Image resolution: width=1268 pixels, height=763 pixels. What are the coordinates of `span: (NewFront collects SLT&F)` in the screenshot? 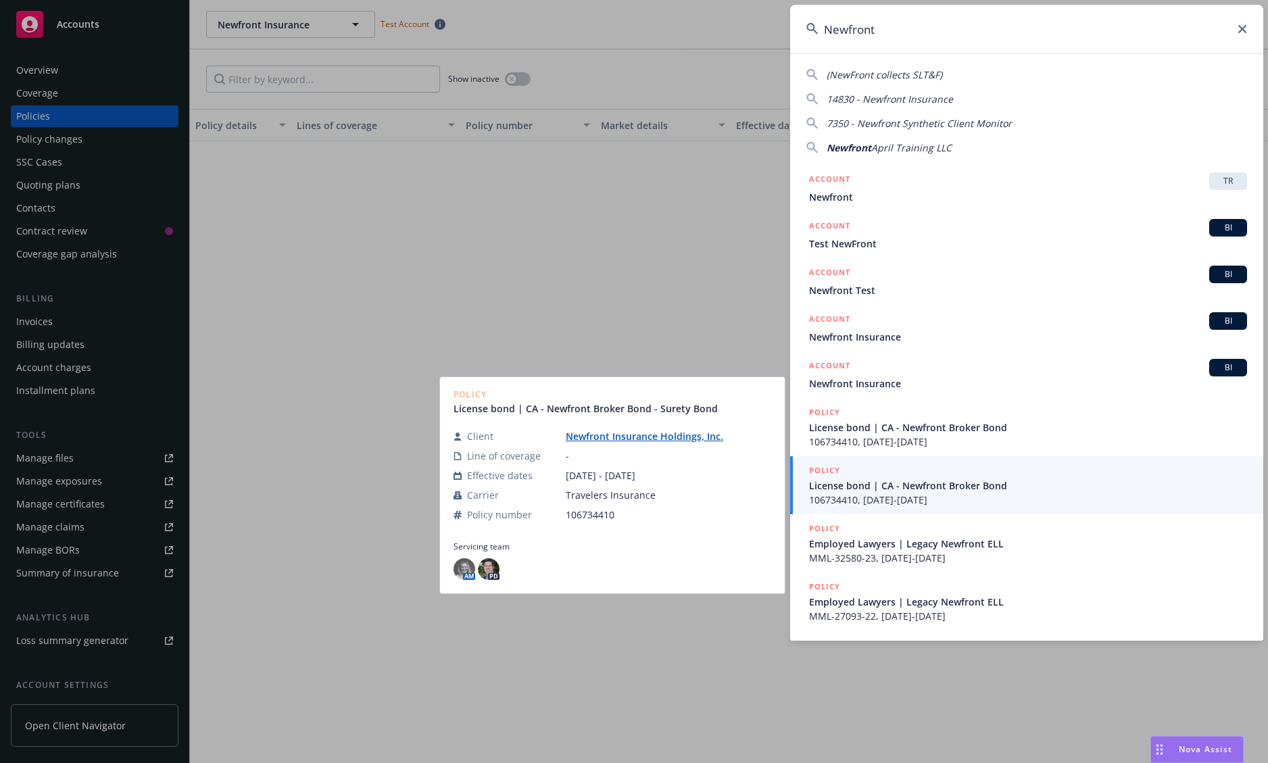 It's located at (884, 74).